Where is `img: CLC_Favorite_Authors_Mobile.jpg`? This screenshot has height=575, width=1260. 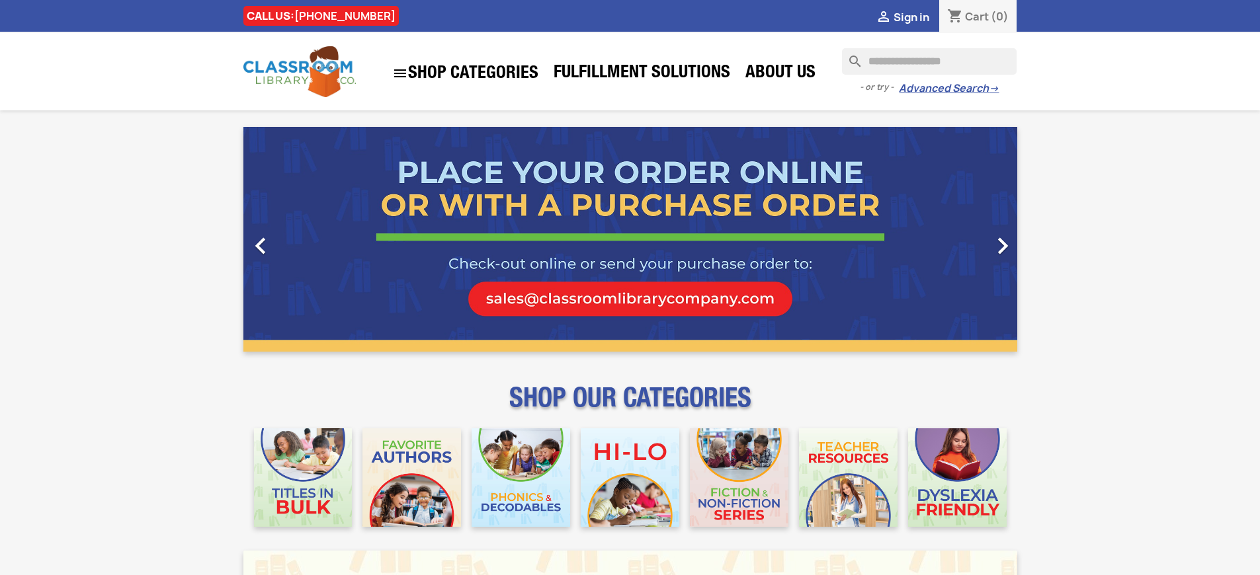 img: CLC_Favorite_Authors_Mobile.jpg is located at coordinates (411, 477).